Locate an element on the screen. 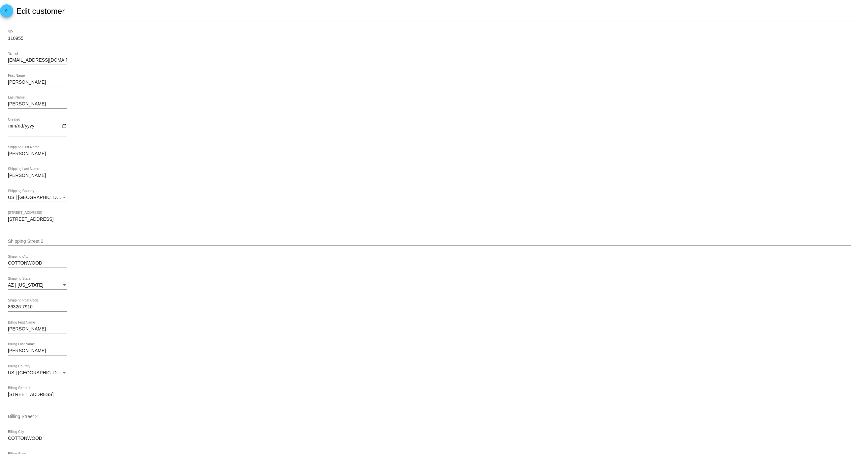 Image resolution: width=859 pixels, height=454 pixels. input: First Name is located at coordinates (38, 82).